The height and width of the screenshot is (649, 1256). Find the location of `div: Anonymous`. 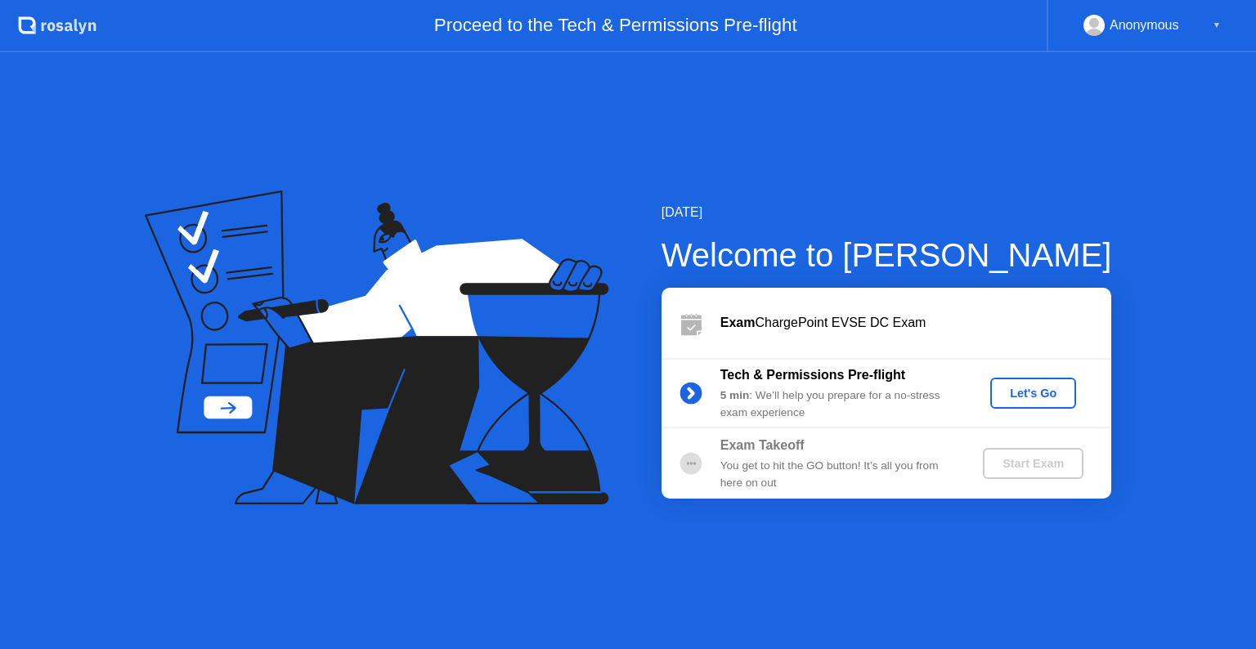

div: Anonymous is located at coordinates (1144, 25).